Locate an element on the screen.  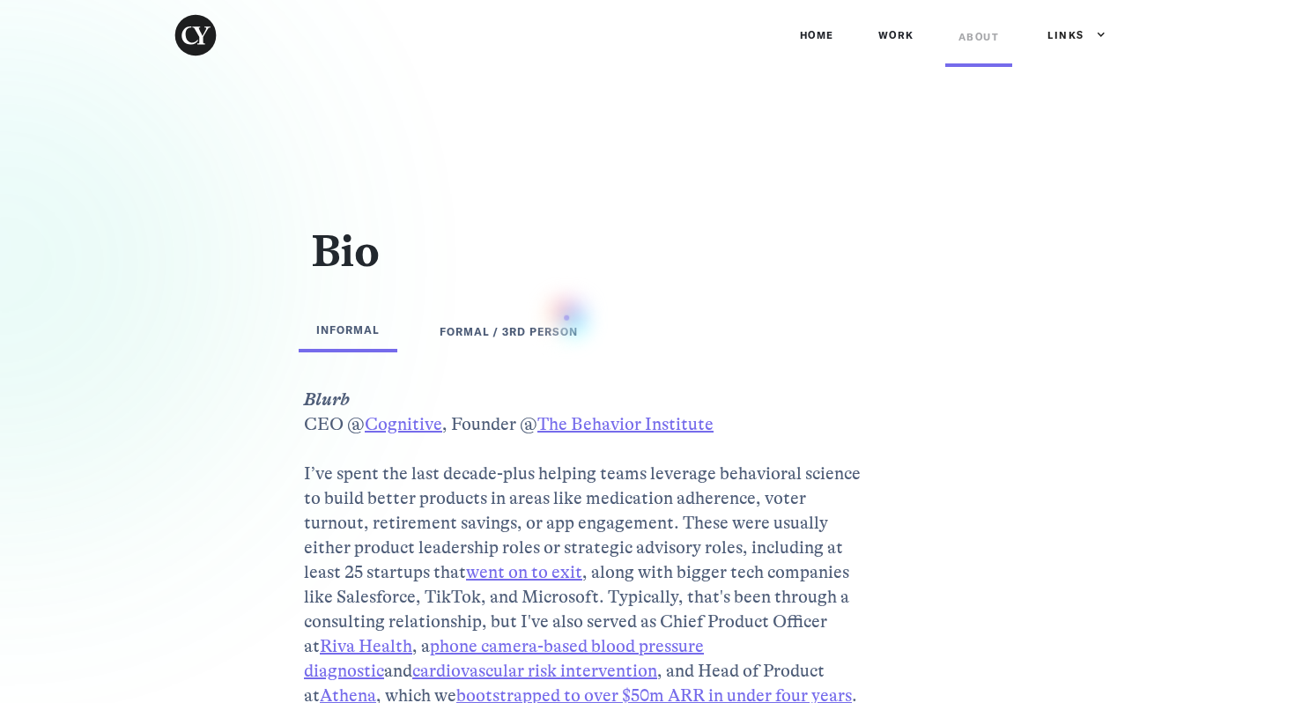
a: went on to exit is located at coordinates (524, 572).